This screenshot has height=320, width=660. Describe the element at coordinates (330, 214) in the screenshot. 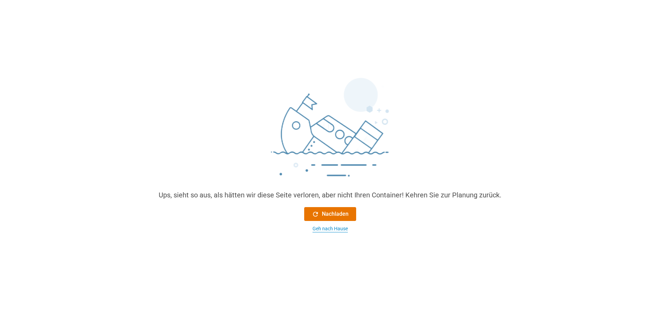

I see `button: Nachladen` at that location.